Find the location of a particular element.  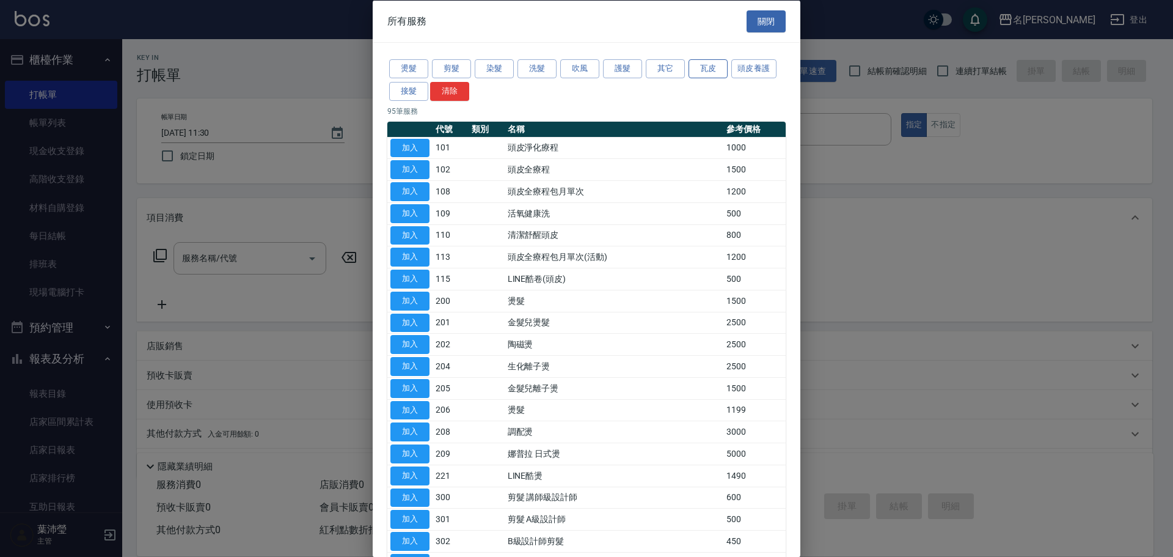

td: LINE酷卷(頭皮) is located at coordinates (614, 279).